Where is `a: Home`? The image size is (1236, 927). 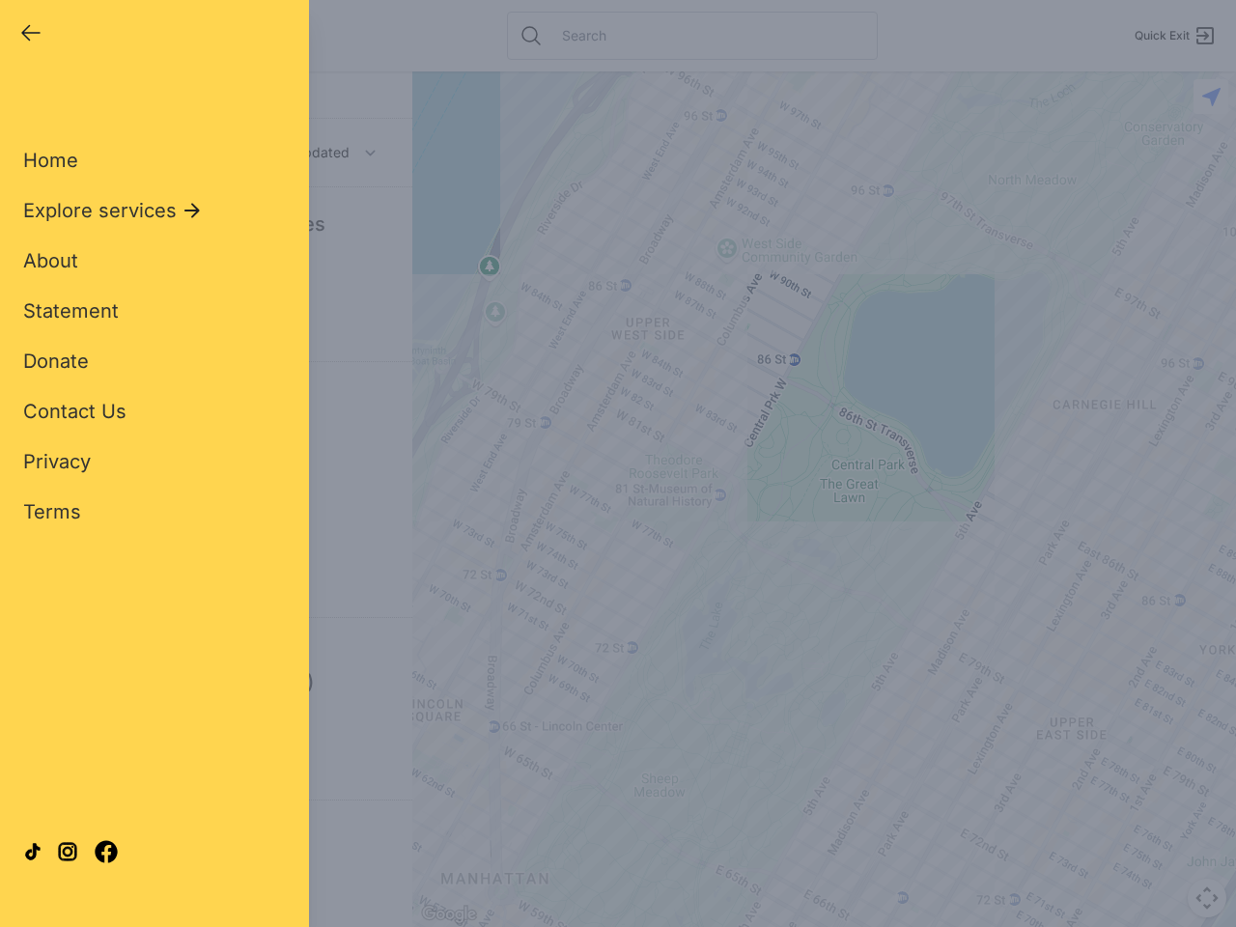 a: Home is located at coordinates (50, 160).